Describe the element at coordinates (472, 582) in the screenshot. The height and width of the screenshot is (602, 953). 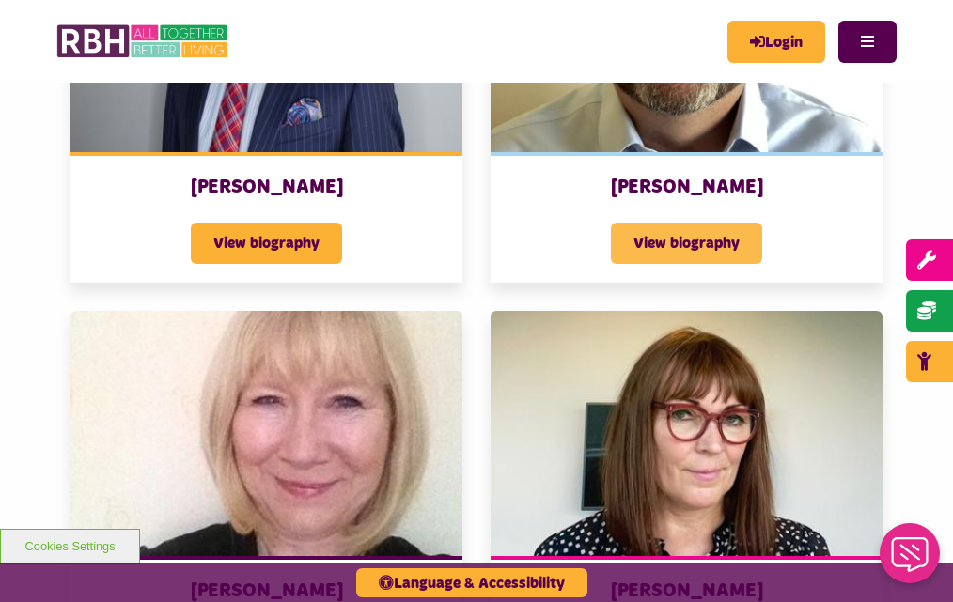
I see `button: Language & Accessibility` at that location.